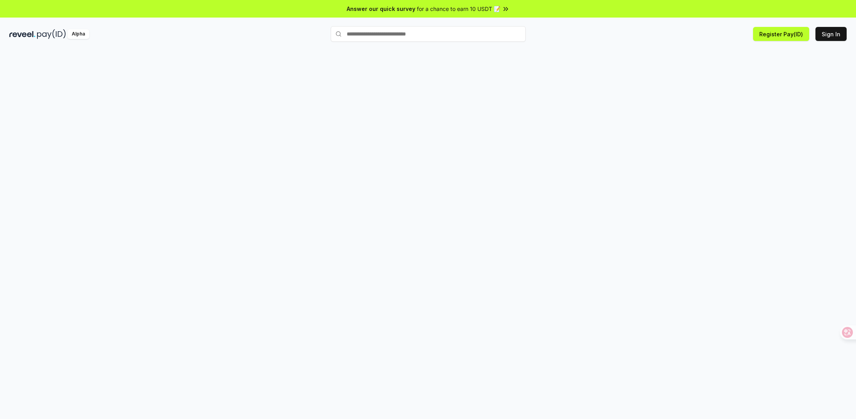 The width and height of the screenshot is (856, 419). I want to click on button: Sign In, so click(831, 34).